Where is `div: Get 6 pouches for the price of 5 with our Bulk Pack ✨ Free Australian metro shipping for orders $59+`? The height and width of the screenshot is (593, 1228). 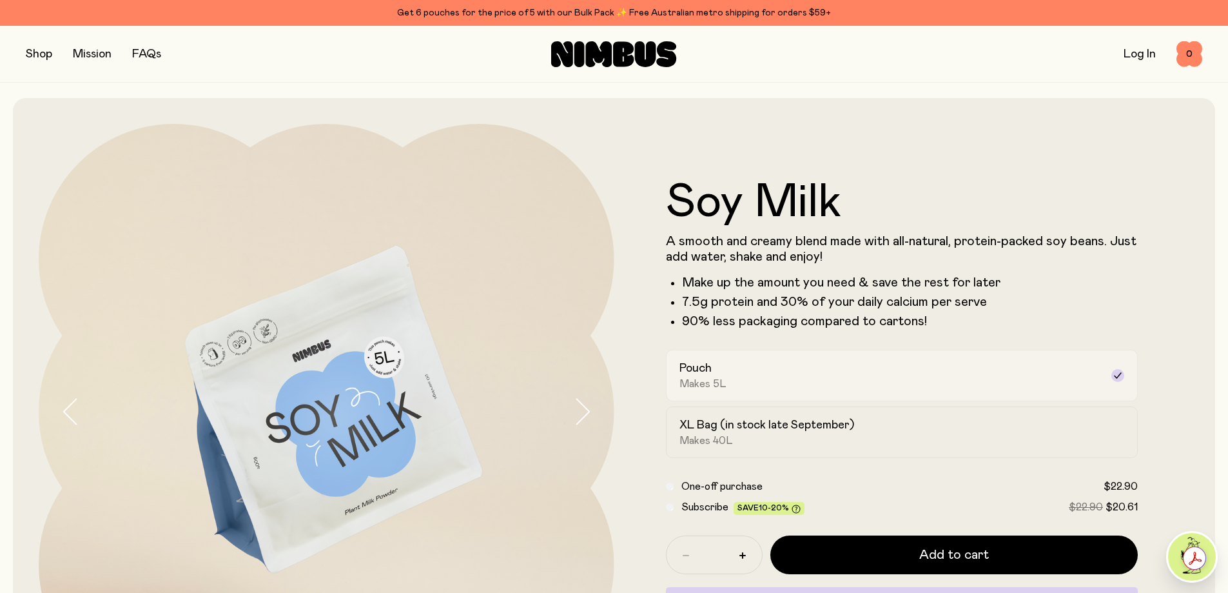 div: Get 6 pouches for the price of 5 with our Bulk Pack ✨ Free Australian metro shipping for orders $59+ is located at coordinates (614, 13).